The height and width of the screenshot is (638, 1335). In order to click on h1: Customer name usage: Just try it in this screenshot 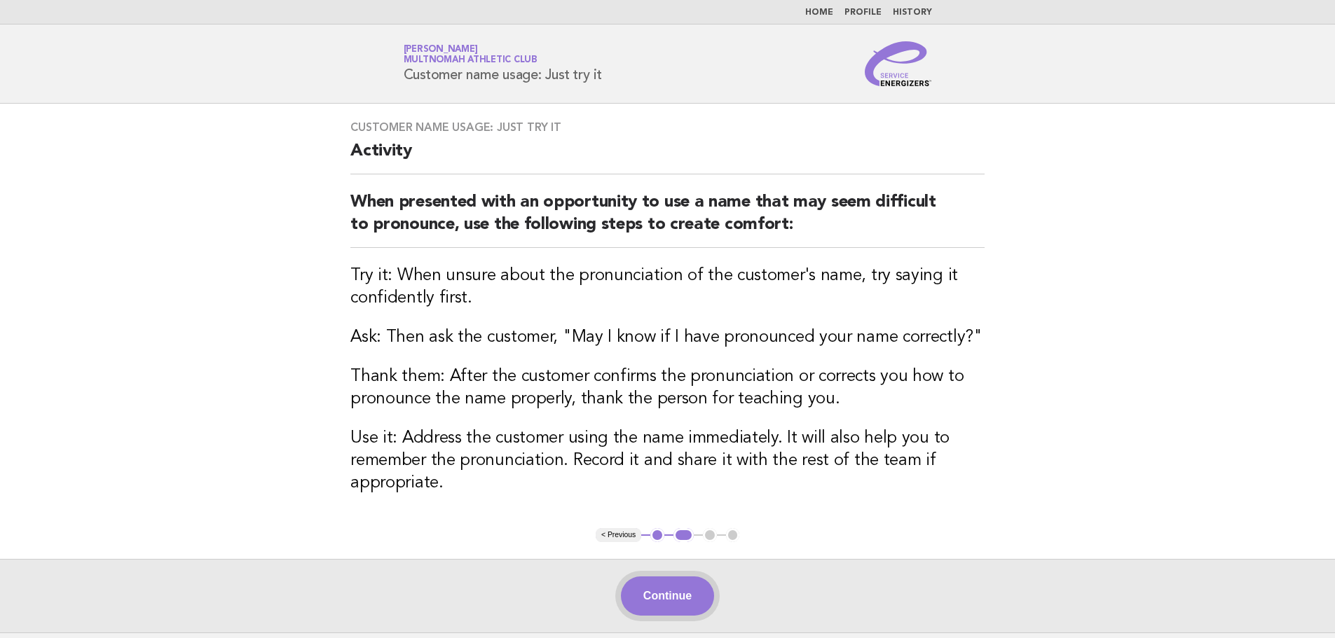, I will do `click(502, 64)`.